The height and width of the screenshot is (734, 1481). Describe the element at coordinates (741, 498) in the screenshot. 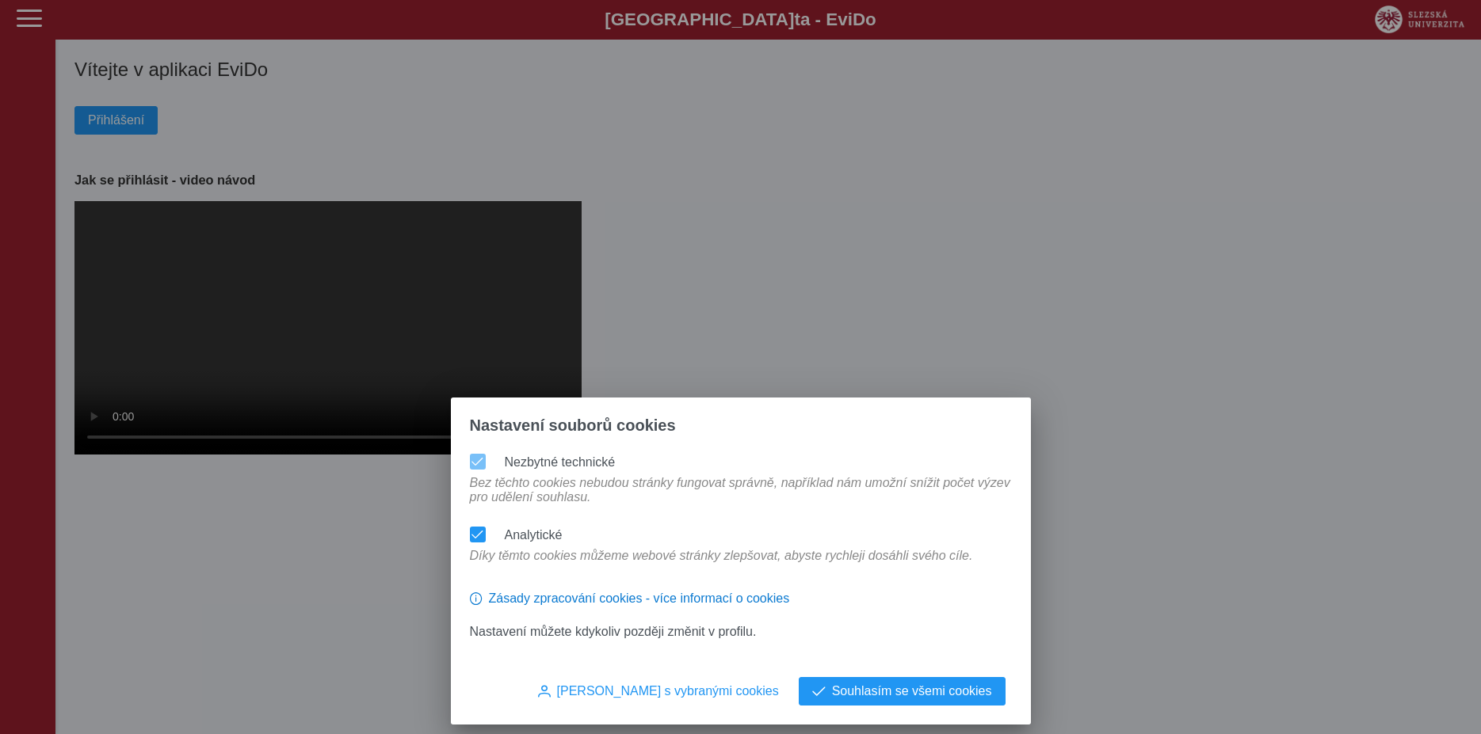

I see `div: Bez těchto cookies nebudou stránky fungovat správně, například nám umožní snížit počet výzev pro ...` at that location.